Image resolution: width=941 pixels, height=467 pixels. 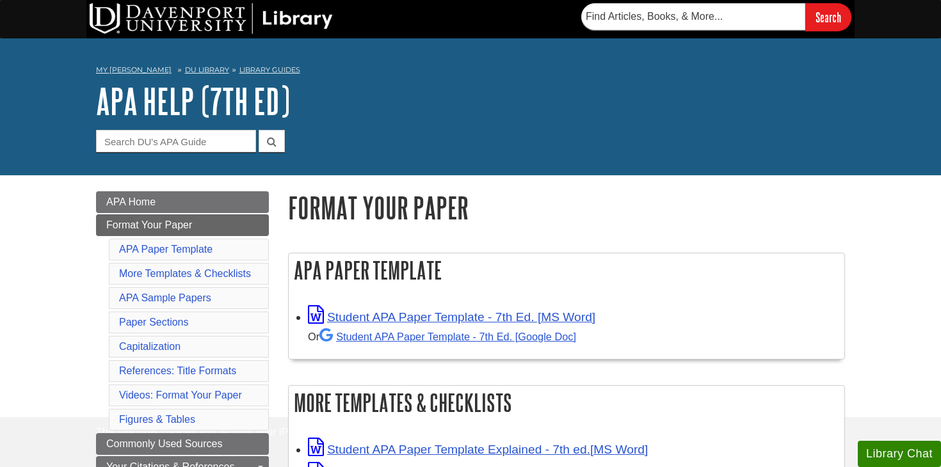 I want to click on a: Paper Sections, so click(x=154, y=322).